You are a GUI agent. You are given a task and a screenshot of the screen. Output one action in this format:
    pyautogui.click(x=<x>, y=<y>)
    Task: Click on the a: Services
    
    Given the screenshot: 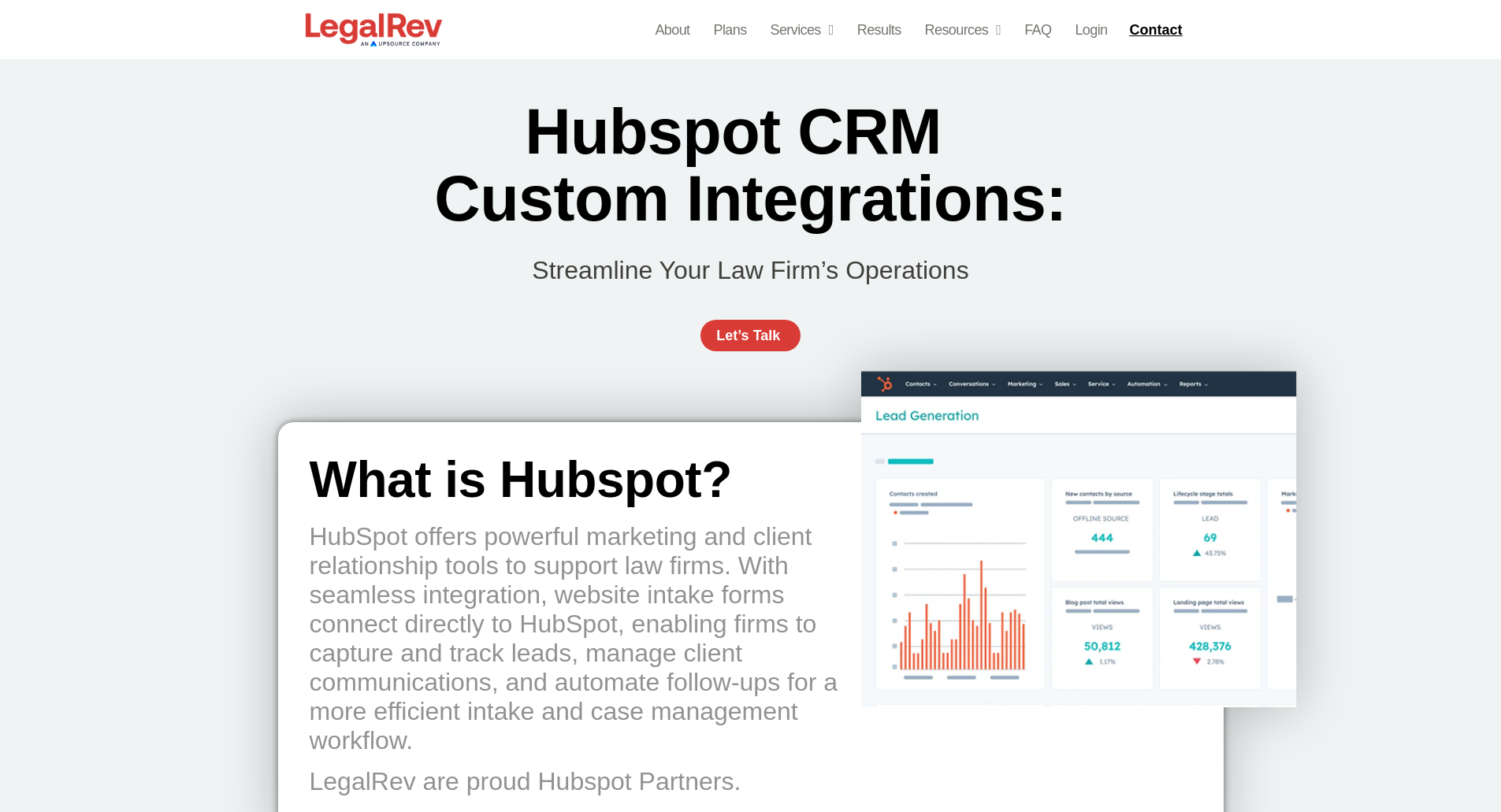 What is the action you would take?
    pyautogui.click(x=802, y=30)
    